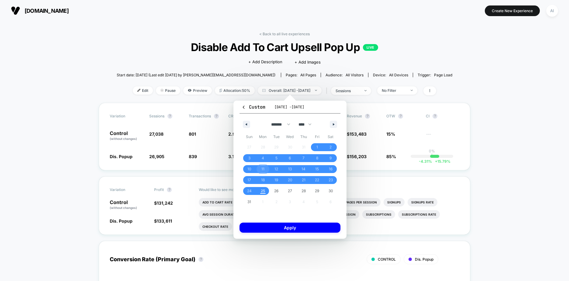 The width and height of the screenshot is (569, 281). I want to click on span: 133,611, so click(164, 221).